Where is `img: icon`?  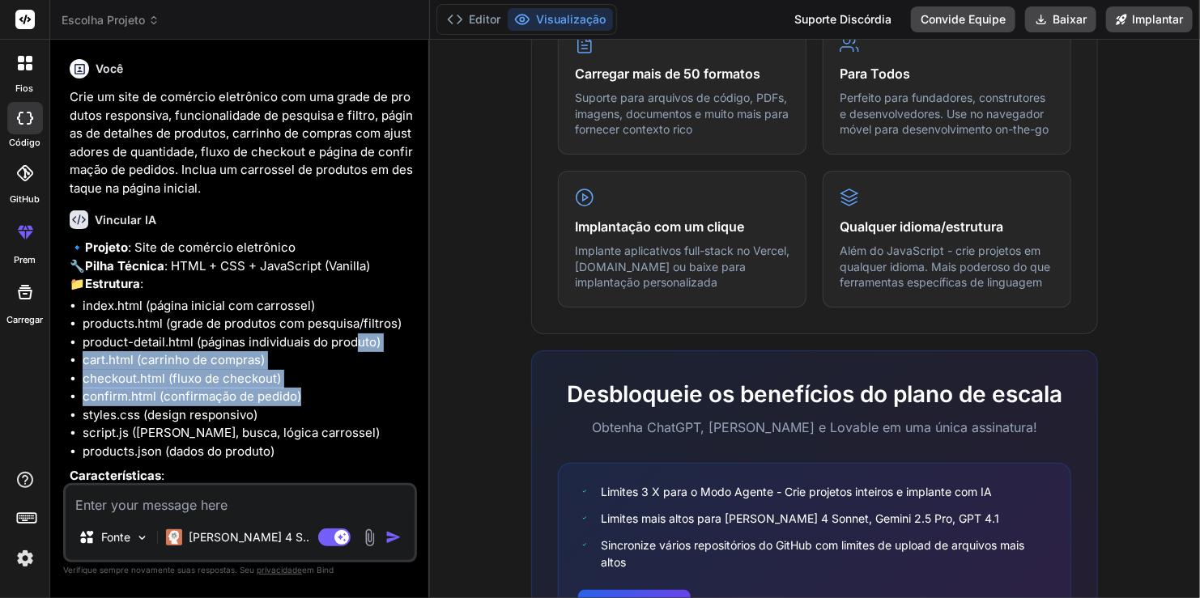
img: icon is located at coordinates (393, 538).